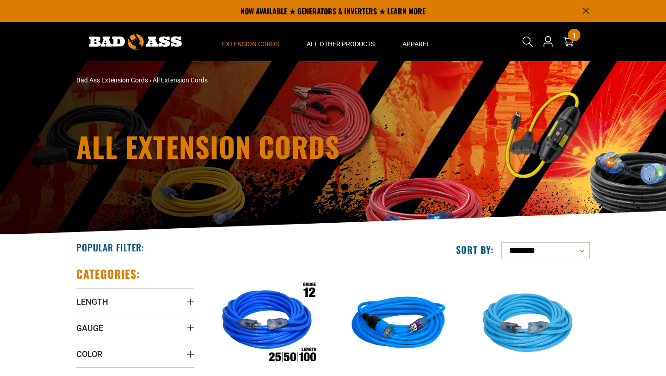  What do you see at coordinates (416, 44) in the screenshot?
I see `span: Apparel` at bounding box center [416, 44].